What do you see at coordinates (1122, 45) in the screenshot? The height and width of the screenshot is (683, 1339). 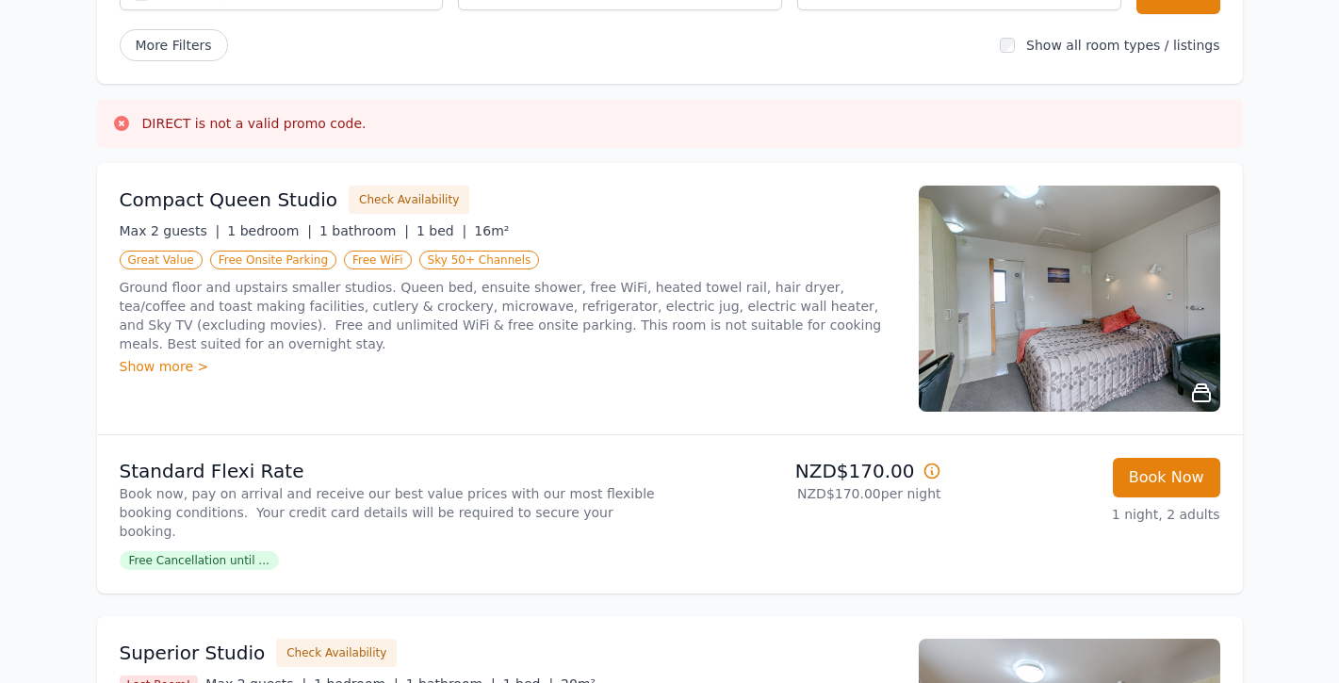 I see `label: Show all room types / listings` at bounding box center [1122, 45].